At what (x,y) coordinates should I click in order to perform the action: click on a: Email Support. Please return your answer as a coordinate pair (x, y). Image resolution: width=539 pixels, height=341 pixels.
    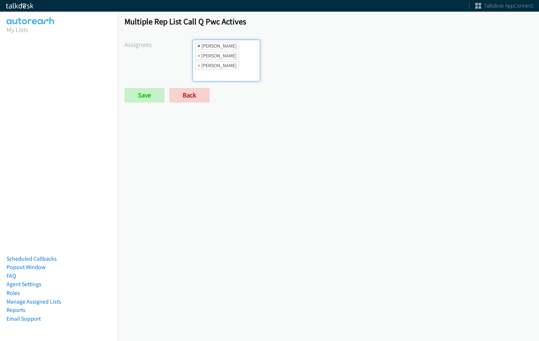
    Looking at the image, I should click on (24, 319).